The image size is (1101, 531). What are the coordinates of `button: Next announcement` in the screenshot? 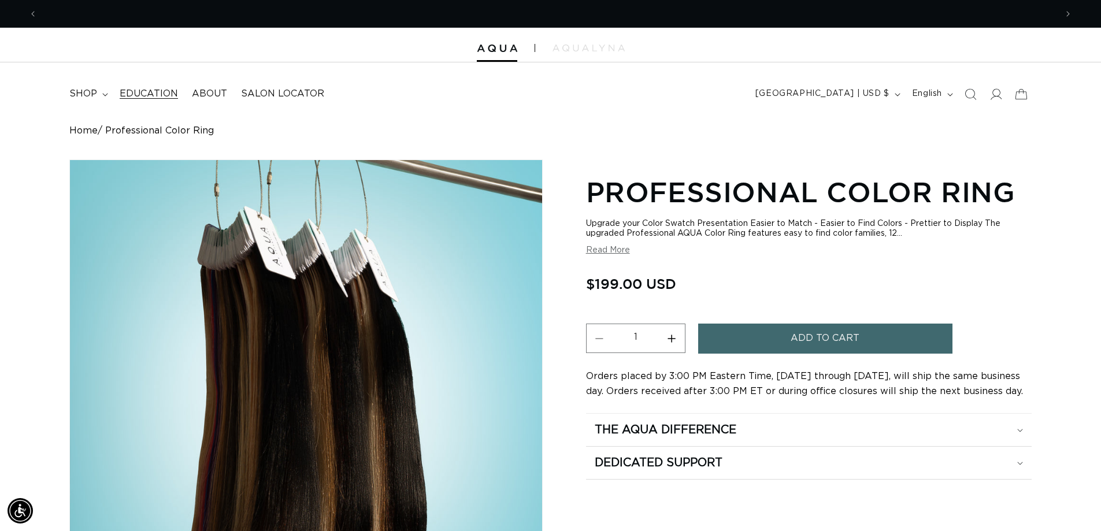 It's located at (1068, 14).